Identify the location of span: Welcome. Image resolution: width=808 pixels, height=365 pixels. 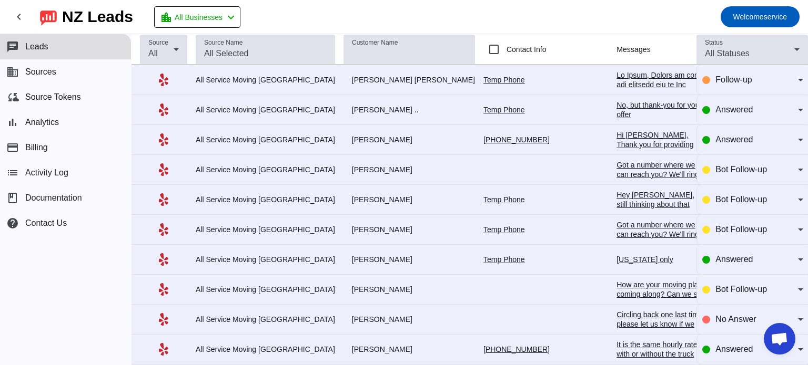
(748, 17).